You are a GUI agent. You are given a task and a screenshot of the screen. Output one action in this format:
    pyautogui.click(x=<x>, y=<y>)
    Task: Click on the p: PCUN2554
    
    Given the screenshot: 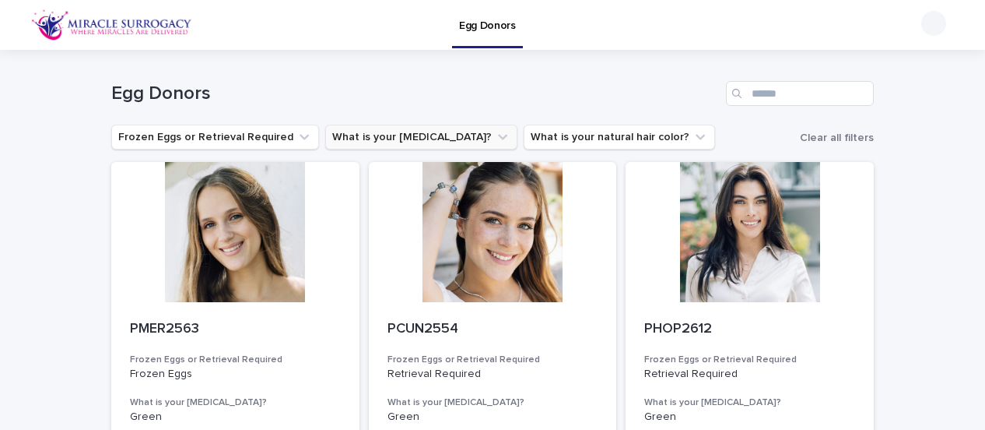 What is the action you would take?
    pyautogui.click(x=493, y=329)
    